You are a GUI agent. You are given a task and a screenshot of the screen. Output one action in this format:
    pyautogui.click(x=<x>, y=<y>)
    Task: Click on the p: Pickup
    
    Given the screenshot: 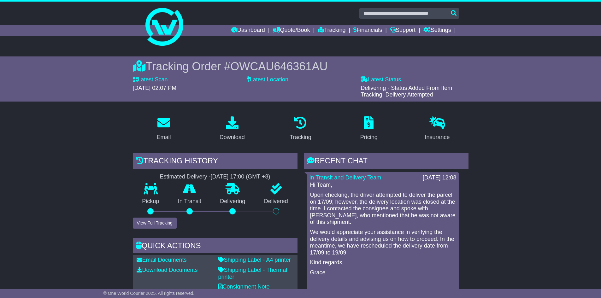 What is the action you would take?
    pyautogui.click(x=151, y=202)
    